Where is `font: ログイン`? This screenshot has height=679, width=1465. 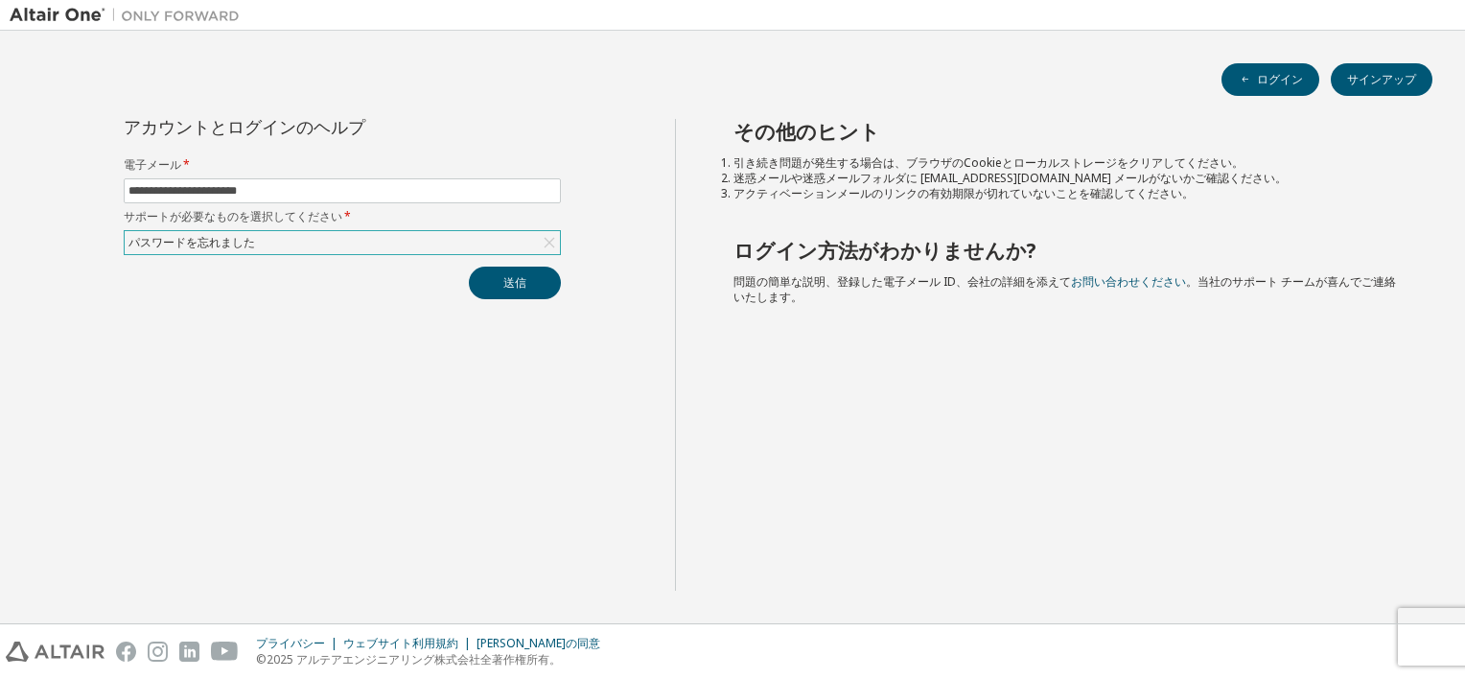 font: ログイン is located at coordinates (1280, 80).